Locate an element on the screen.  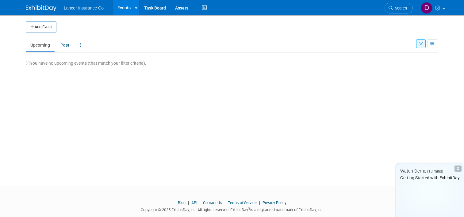
div: Dismiss is located at coordinates (458, 169).